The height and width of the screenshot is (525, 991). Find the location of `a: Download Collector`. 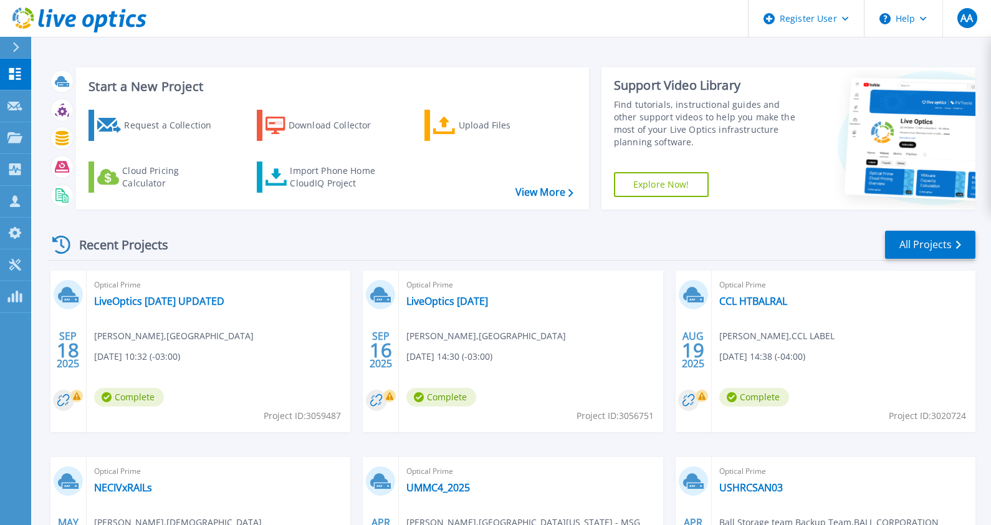

a: Download Collector is located at coordinates (326, 125).